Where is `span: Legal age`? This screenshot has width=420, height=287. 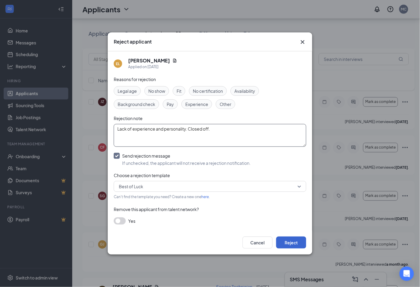
span: Legal age is located at coordinates (127, 91).